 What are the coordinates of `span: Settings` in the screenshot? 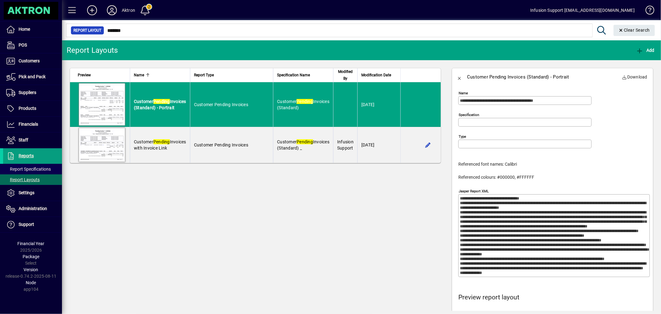 It's located at (26, 192).